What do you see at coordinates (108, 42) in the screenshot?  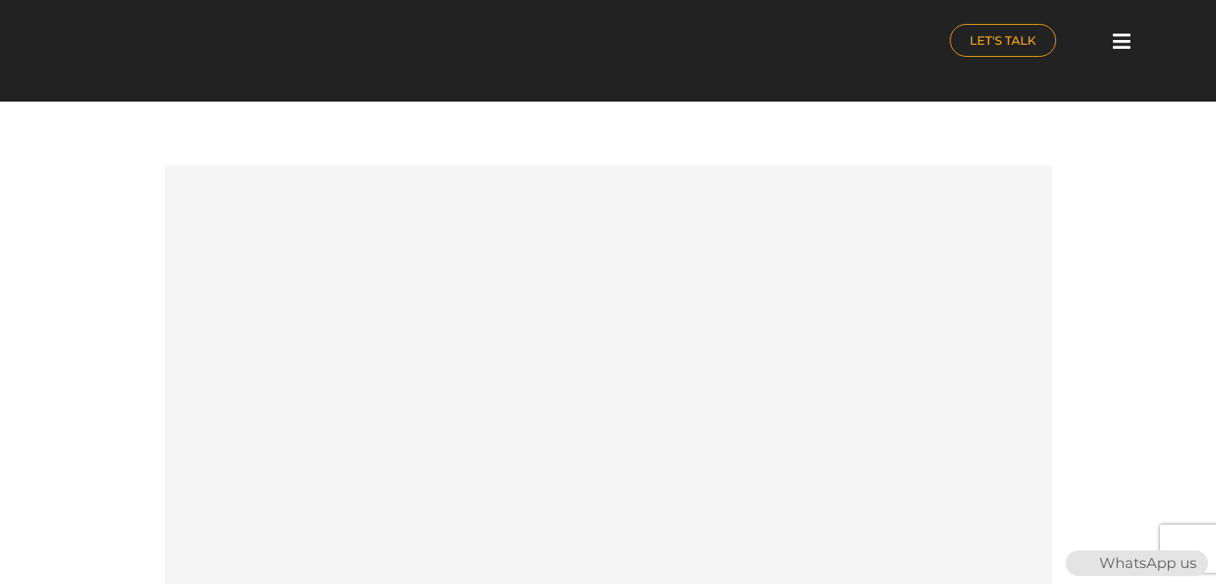 I see `img: nuance-qatar_logo` at bounding box center [108, 42].